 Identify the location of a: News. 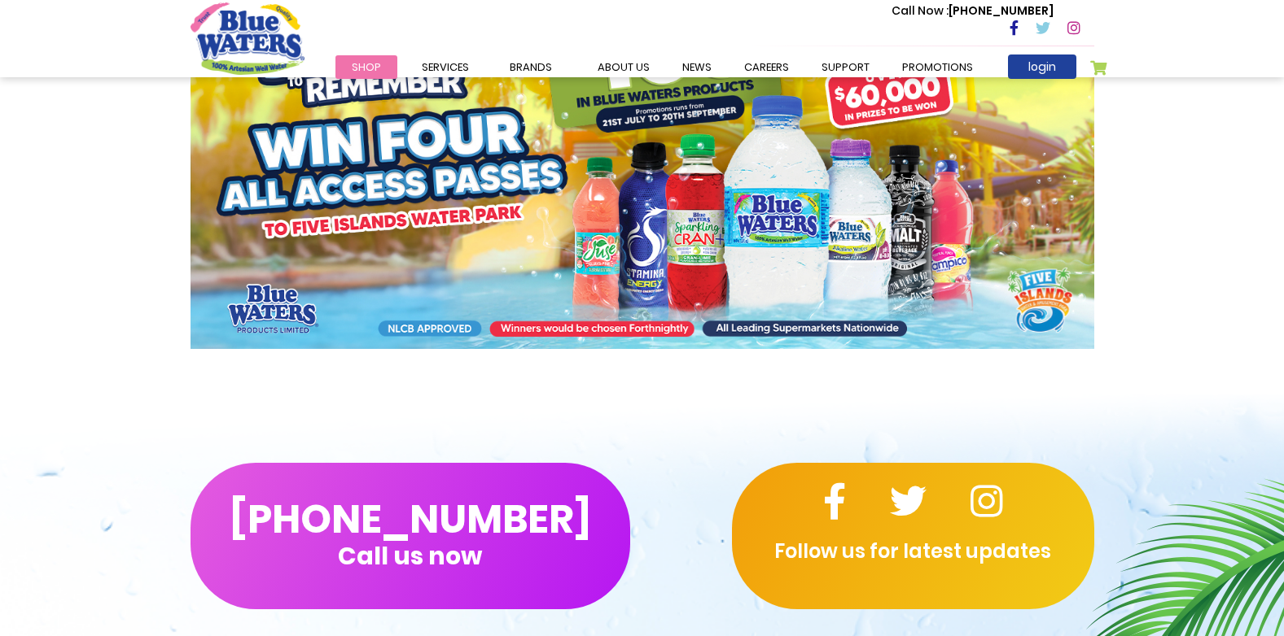
(697, 67).